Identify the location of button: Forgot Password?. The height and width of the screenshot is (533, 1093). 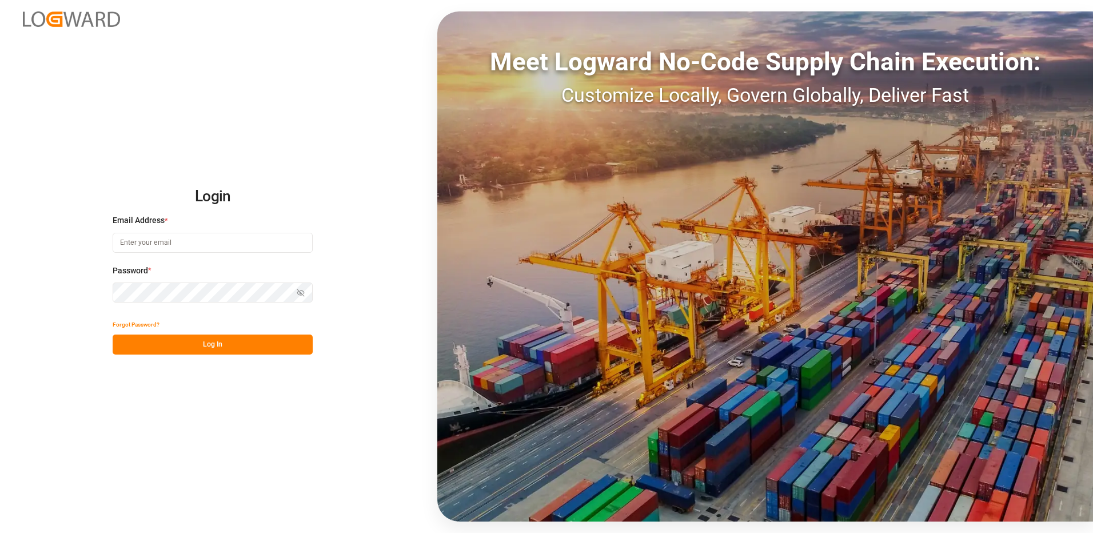
(136, 324).